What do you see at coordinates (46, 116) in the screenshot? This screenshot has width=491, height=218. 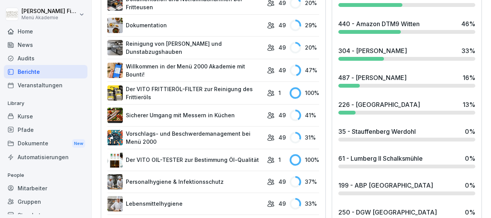 I see `a: Kurse` at bounding box center [46, 116].